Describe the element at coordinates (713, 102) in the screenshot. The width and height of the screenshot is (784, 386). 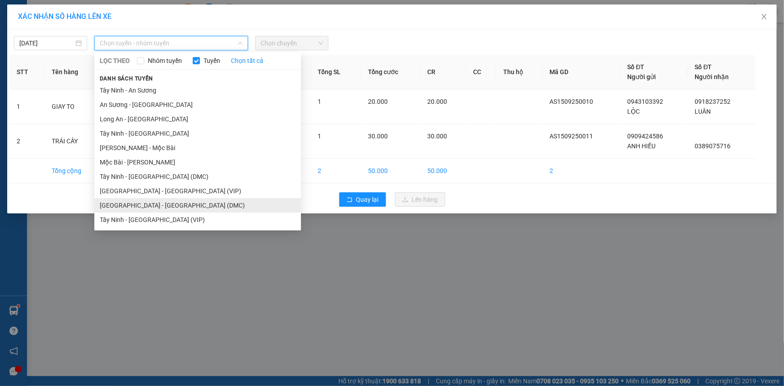
I see `span: 0918237252` at that location.